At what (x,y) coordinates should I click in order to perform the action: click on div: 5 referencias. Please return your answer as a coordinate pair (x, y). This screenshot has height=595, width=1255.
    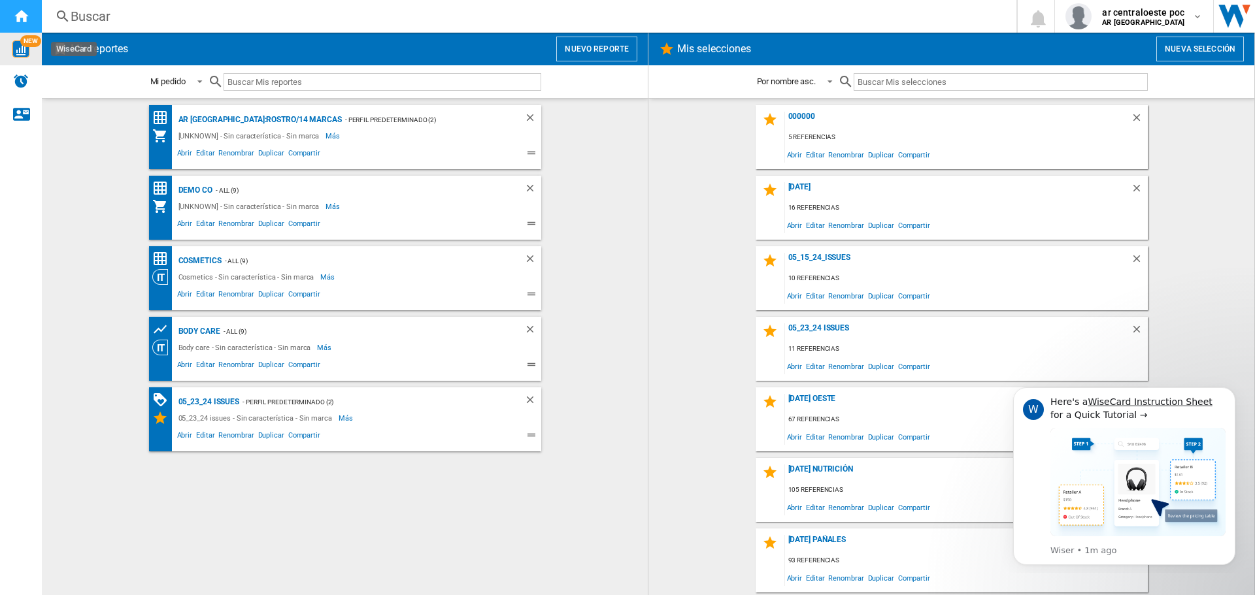
    Looking at the image, I should click on (966, 137).